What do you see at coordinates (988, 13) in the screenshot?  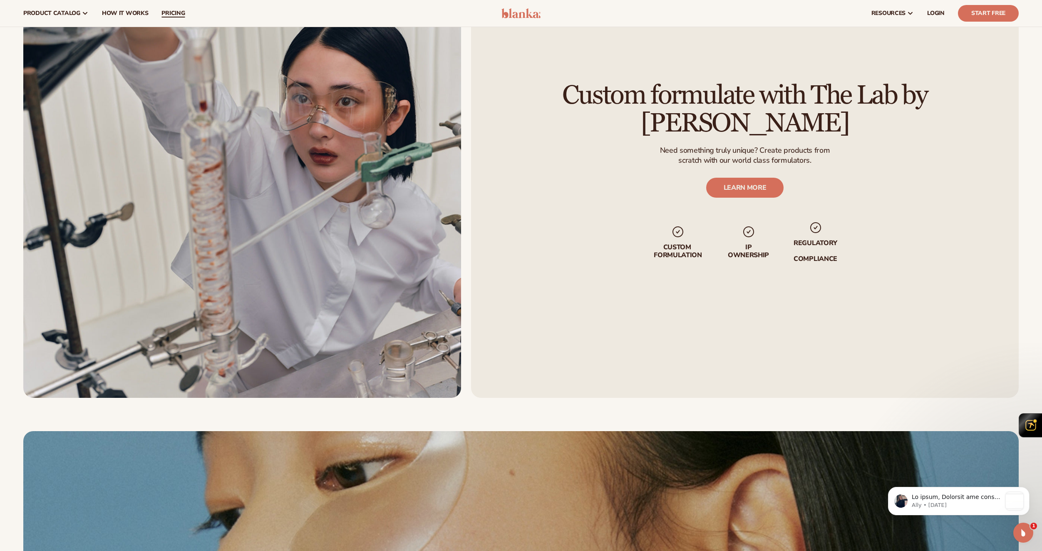 I see `a: Start Free` at bounding box center [988, 13].